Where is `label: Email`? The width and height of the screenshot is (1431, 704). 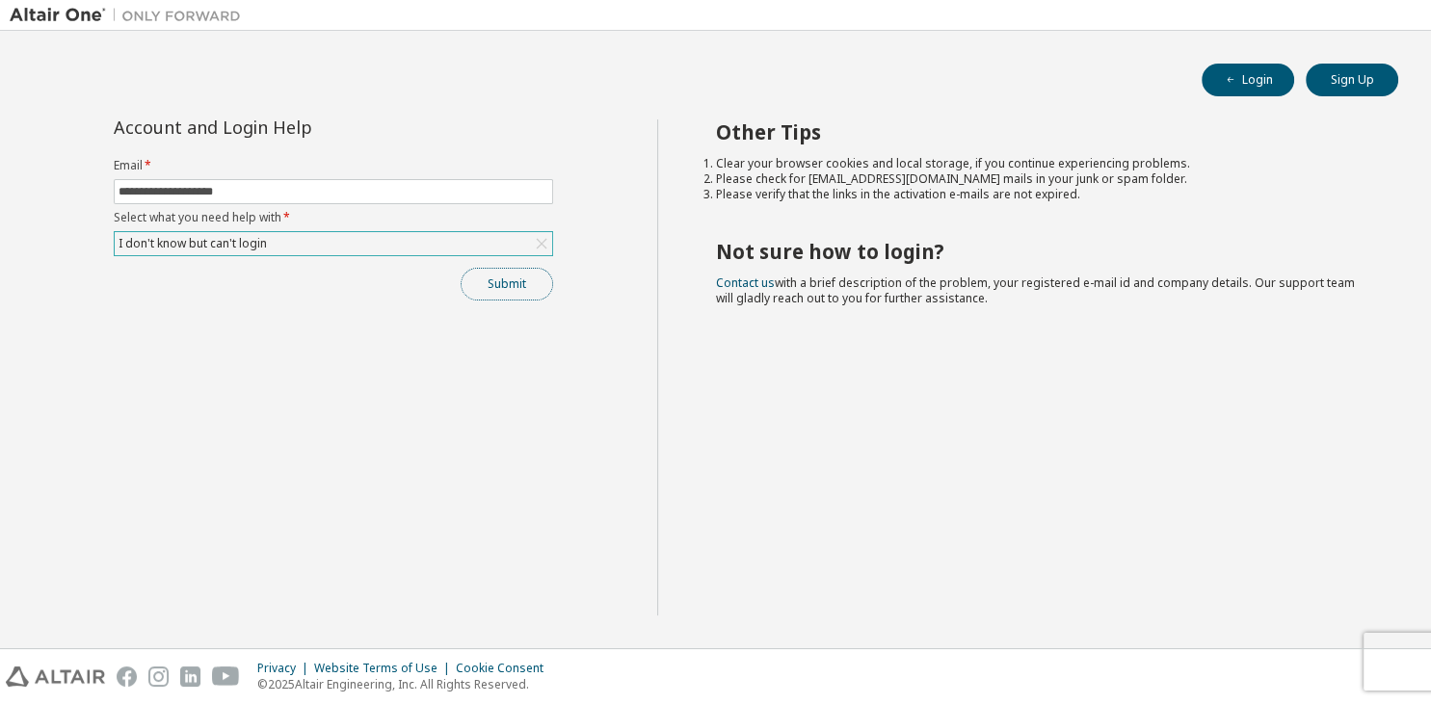 label: Email is located at coordinates (333, 166).